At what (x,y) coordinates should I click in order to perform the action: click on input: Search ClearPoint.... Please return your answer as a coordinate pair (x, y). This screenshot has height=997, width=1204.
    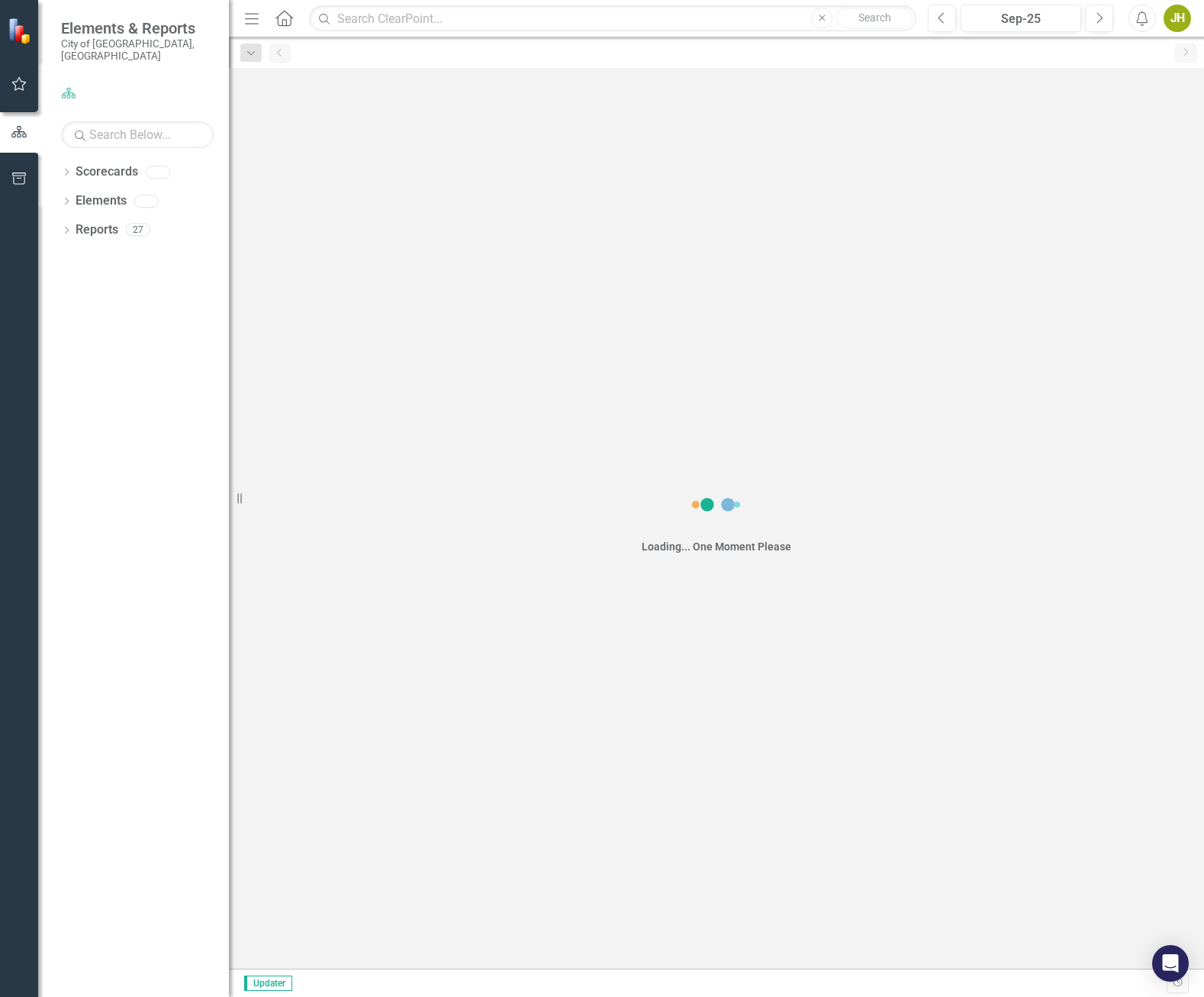
    Looking at the image, I should click on (612, 18).